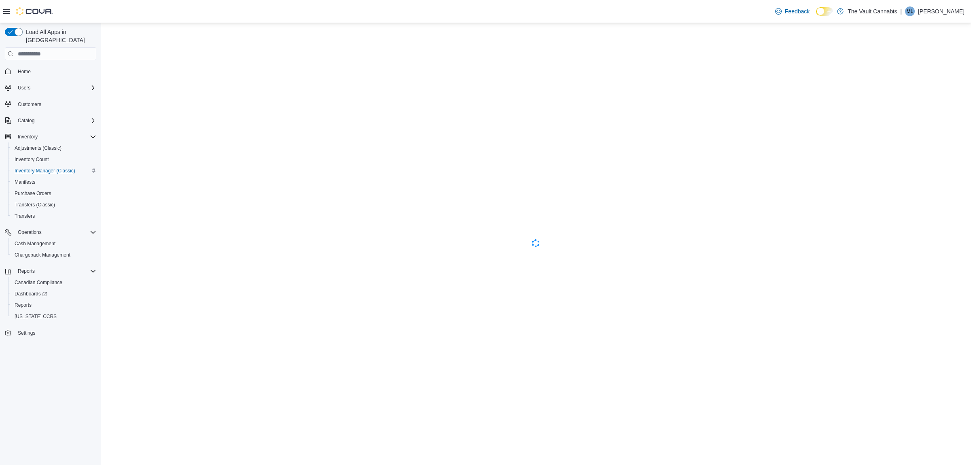  Describe the element at coordinates (33, 193) in the screenshot. I see `a: Purchase Orders` at that location.